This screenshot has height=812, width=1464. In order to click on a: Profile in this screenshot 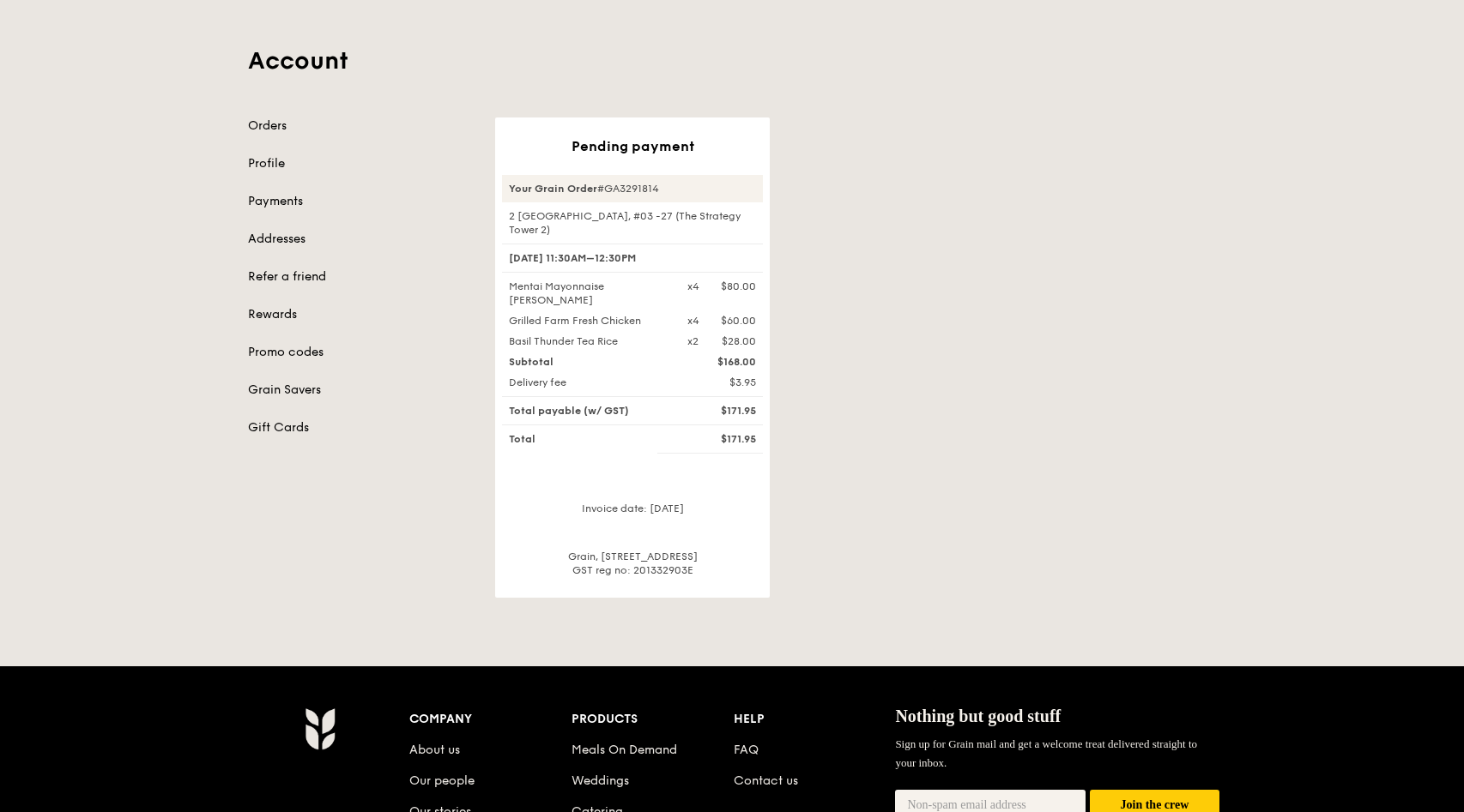, I will do `click(361, 164)`.